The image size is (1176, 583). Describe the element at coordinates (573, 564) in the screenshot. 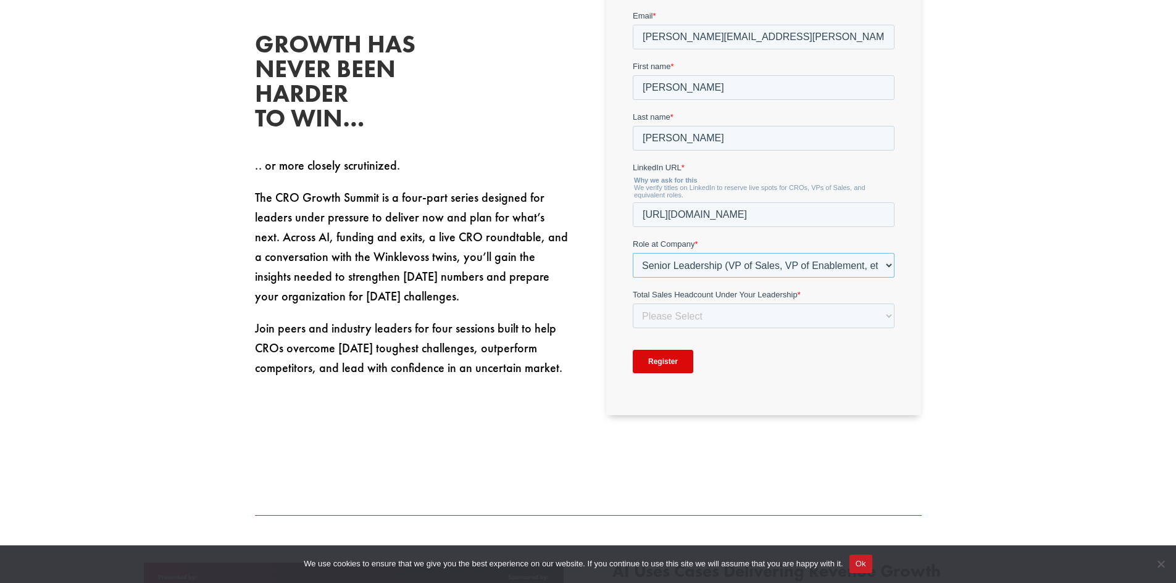

I see `span: We use cookies to ensure that we give you the best experience on our website. If you continue to ...` at that location.